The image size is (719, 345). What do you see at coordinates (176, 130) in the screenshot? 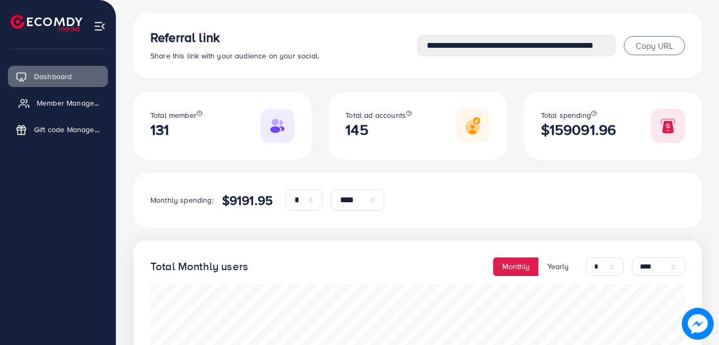
I see `h2: 131` at bounding box center [176, 130].